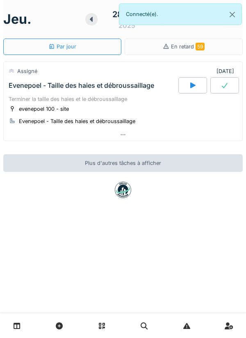 This screenshot has height=338, width=246. Describe the element at coordinates (180, 14) in the screenshot. I see `div: Connecté(e).` at that location.